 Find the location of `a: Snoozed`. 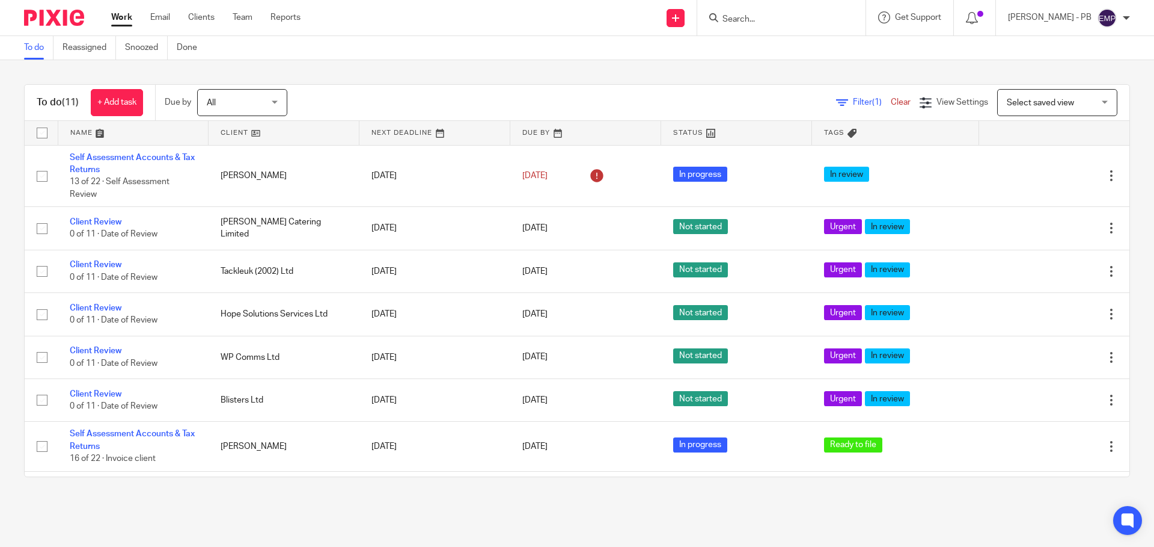

a: Snoozed is located at coordinates (146, 47).